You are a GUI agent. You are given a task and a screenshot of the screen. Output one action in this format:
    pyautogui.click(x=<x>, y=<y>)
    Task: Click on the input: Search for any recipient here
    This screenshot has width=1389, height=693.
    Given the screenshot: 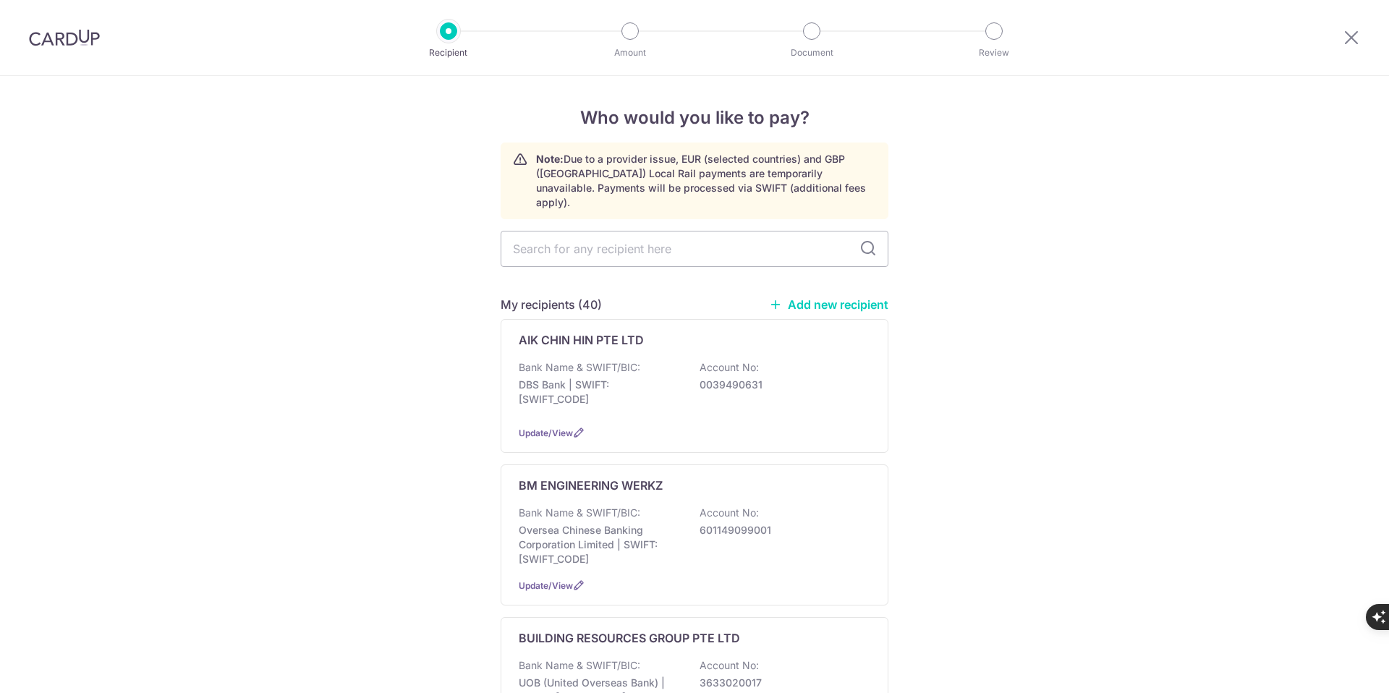 What is the action you would take?
    pyautogui.click(x=695, y=249)
    